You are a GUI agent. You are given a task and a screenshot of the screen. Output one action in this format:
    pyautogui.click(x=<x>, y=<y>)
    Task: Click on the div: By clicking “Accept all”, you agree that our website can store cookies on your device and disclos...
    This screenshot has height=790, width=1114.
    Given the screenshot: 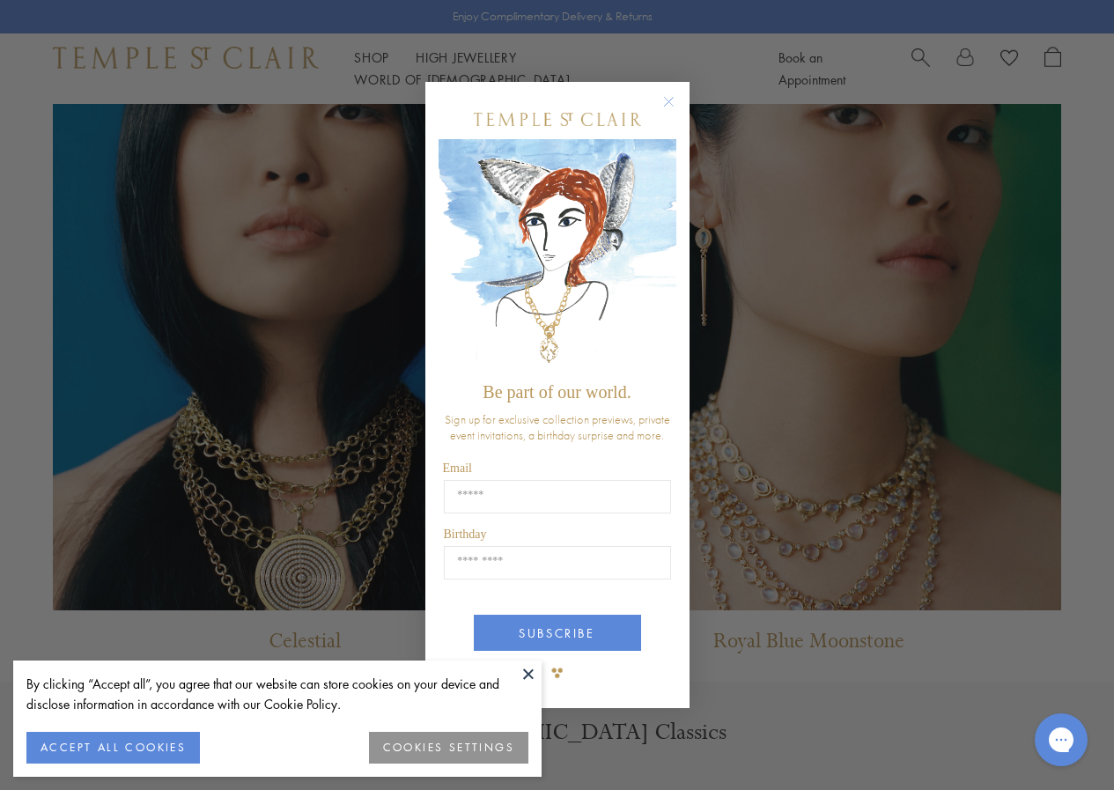 What is the action you would take?
    pyautogui.click(x=277, y=694)
    